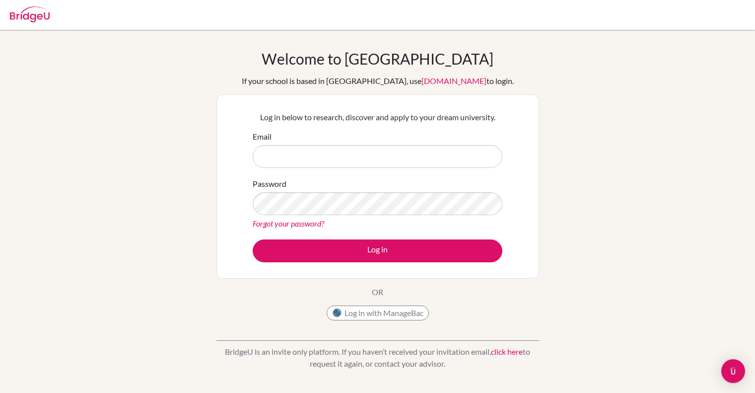  Describe the element at coordinates (507, 351) in the screenshot. I see `a: click here` at that location.